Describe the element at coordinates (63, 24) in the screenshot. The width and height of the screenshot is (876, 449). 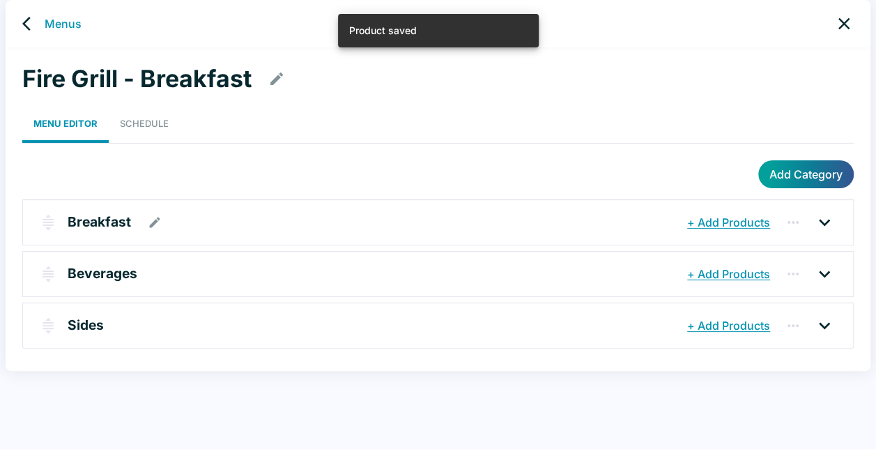
I see `a: Menus` at that location.